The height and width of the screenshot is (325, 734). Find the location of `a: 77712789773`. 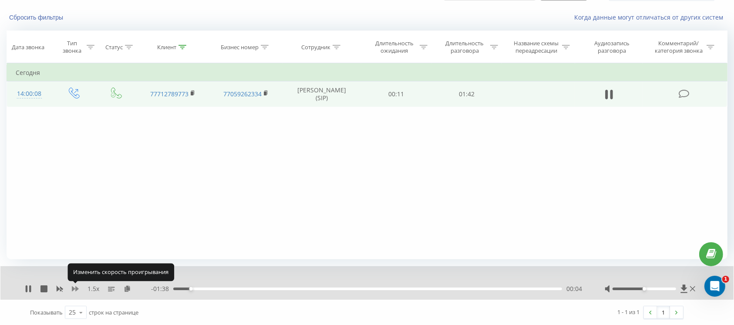

a: 77712789773 is located at coordinates (169, 94).